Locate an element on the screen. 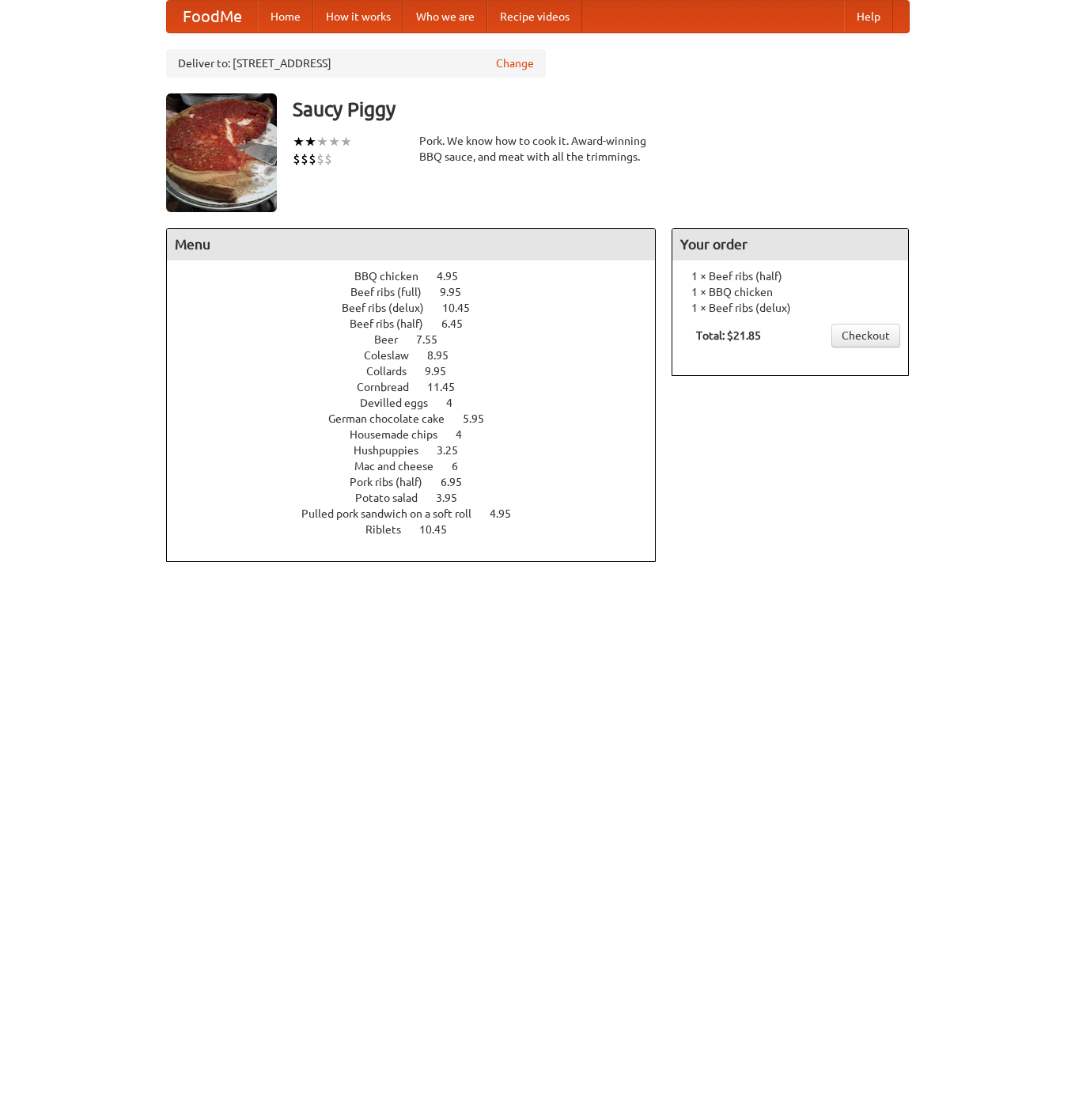  img: angular.jpg is located at coordinates (221, 153).